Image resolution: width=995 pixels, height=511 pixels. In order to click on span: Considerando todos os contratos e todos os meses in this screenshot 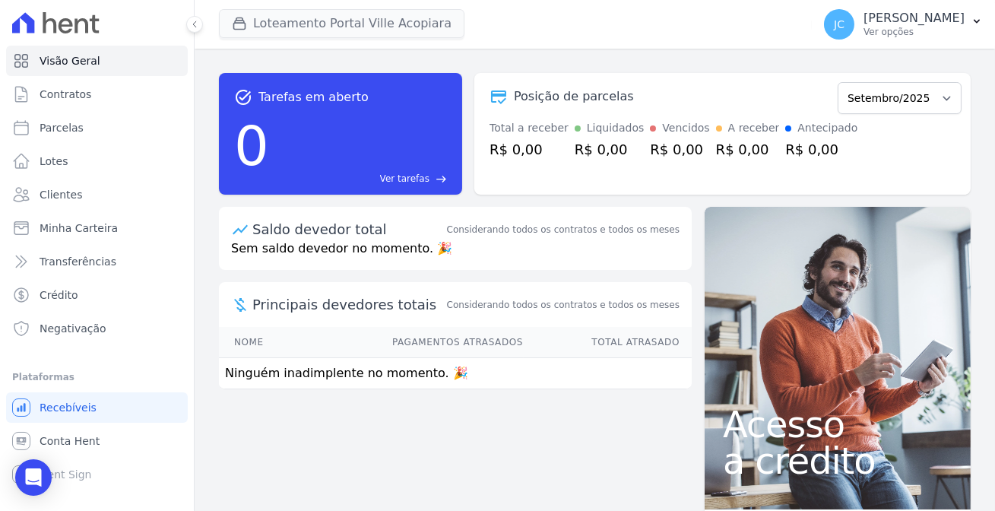, I will do `click(563, 305)`.